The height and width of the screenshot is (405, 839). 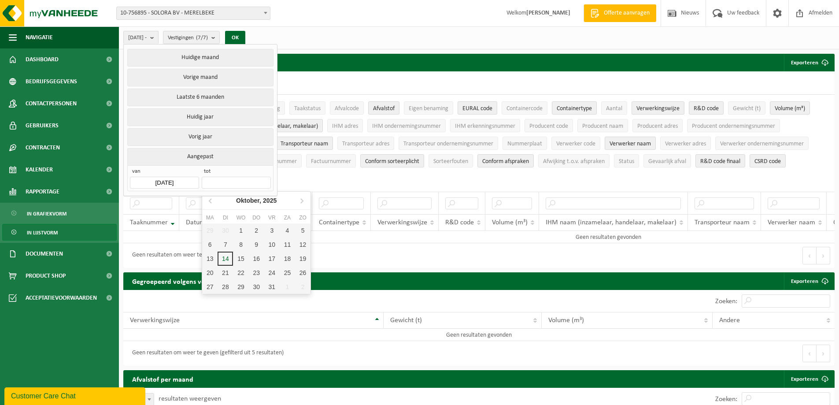 I want to click on div: 8, so click(x=241, y=245).